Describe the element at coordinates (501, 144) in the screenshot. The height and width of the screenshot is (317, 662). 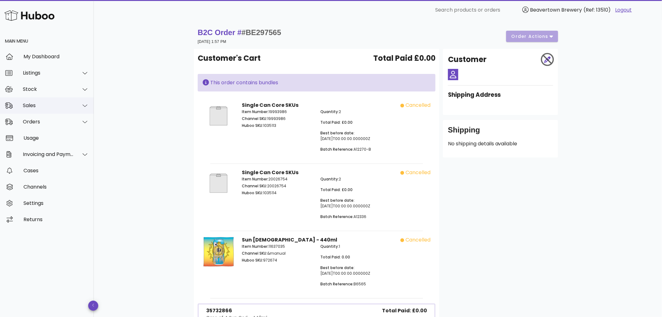
I see `p: No shipping details available` at that location.